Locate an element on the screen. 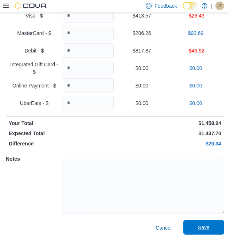  p: Visa - $ is located at coordinates (34, 16).